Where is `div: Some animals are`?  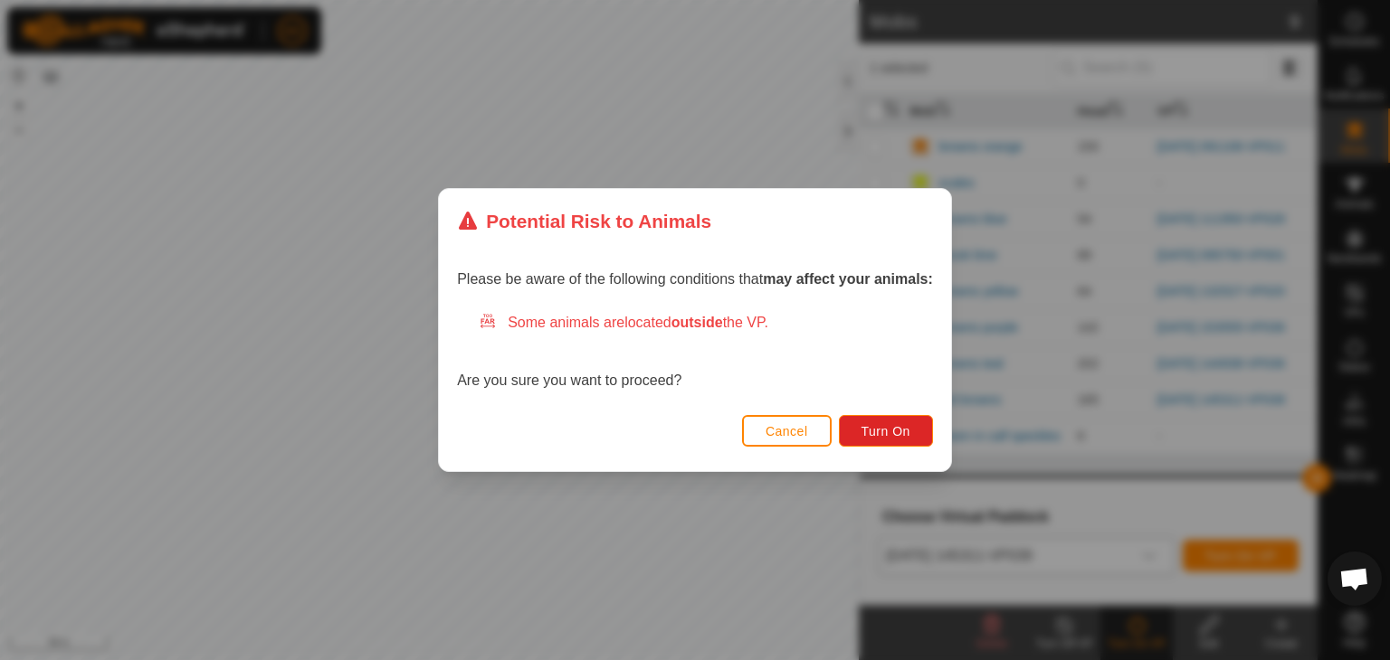
div: Some animals are is located at coordinates (706, 323).